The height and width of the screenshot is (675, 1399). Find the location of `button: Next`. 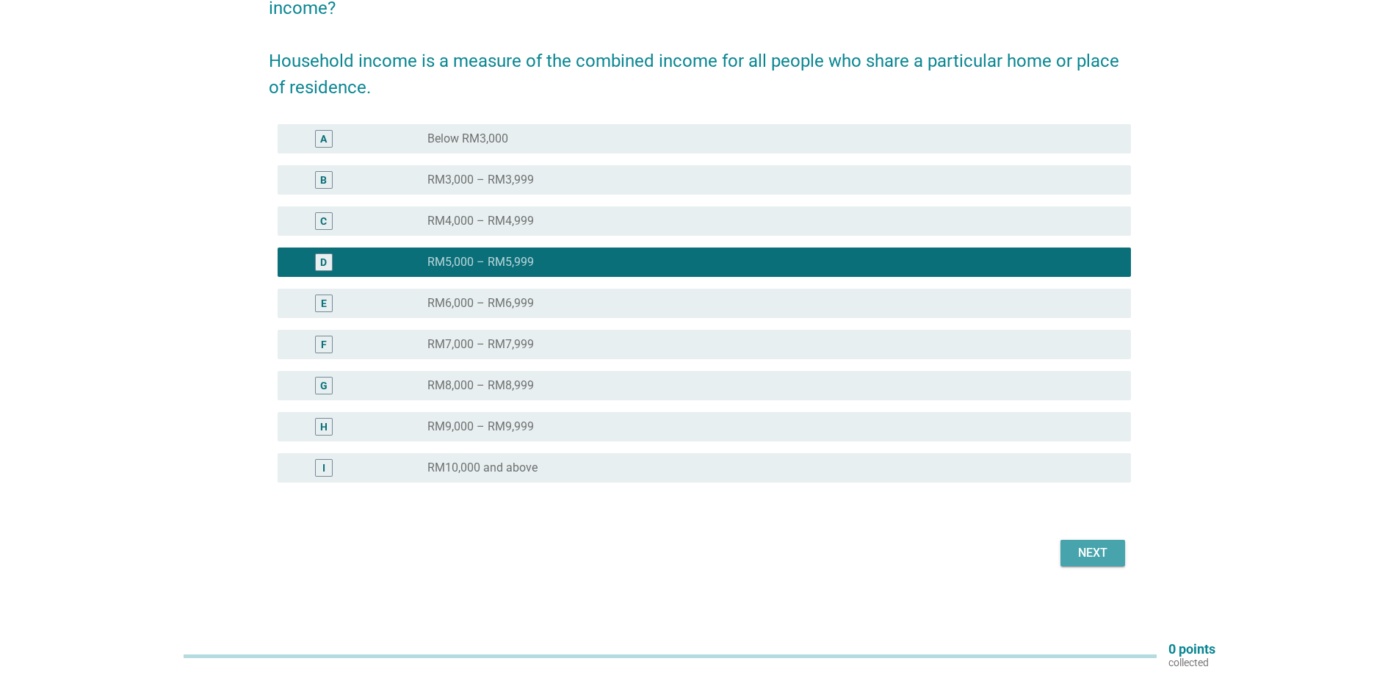

button: Next is located at coordinates (1093, 553).